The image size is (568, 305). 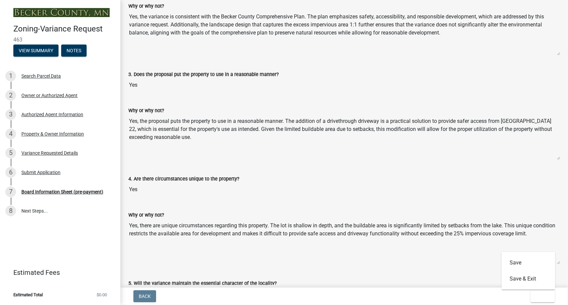 I want to click on label: 3. Does the proposal put the property to use in a reasonable manner?, so click(x=204, y=75).